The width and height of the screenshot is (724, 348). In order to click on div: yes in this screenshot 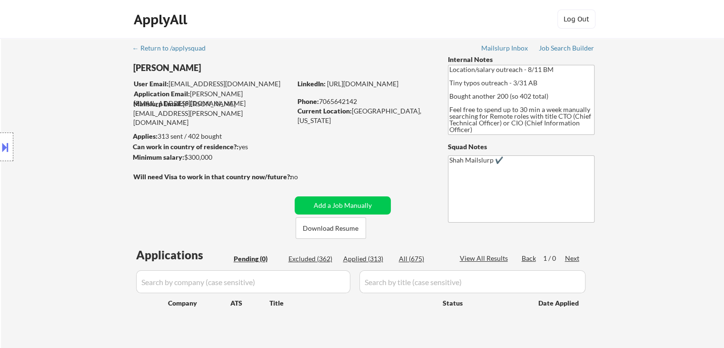, I will do `click(210, 147)`.